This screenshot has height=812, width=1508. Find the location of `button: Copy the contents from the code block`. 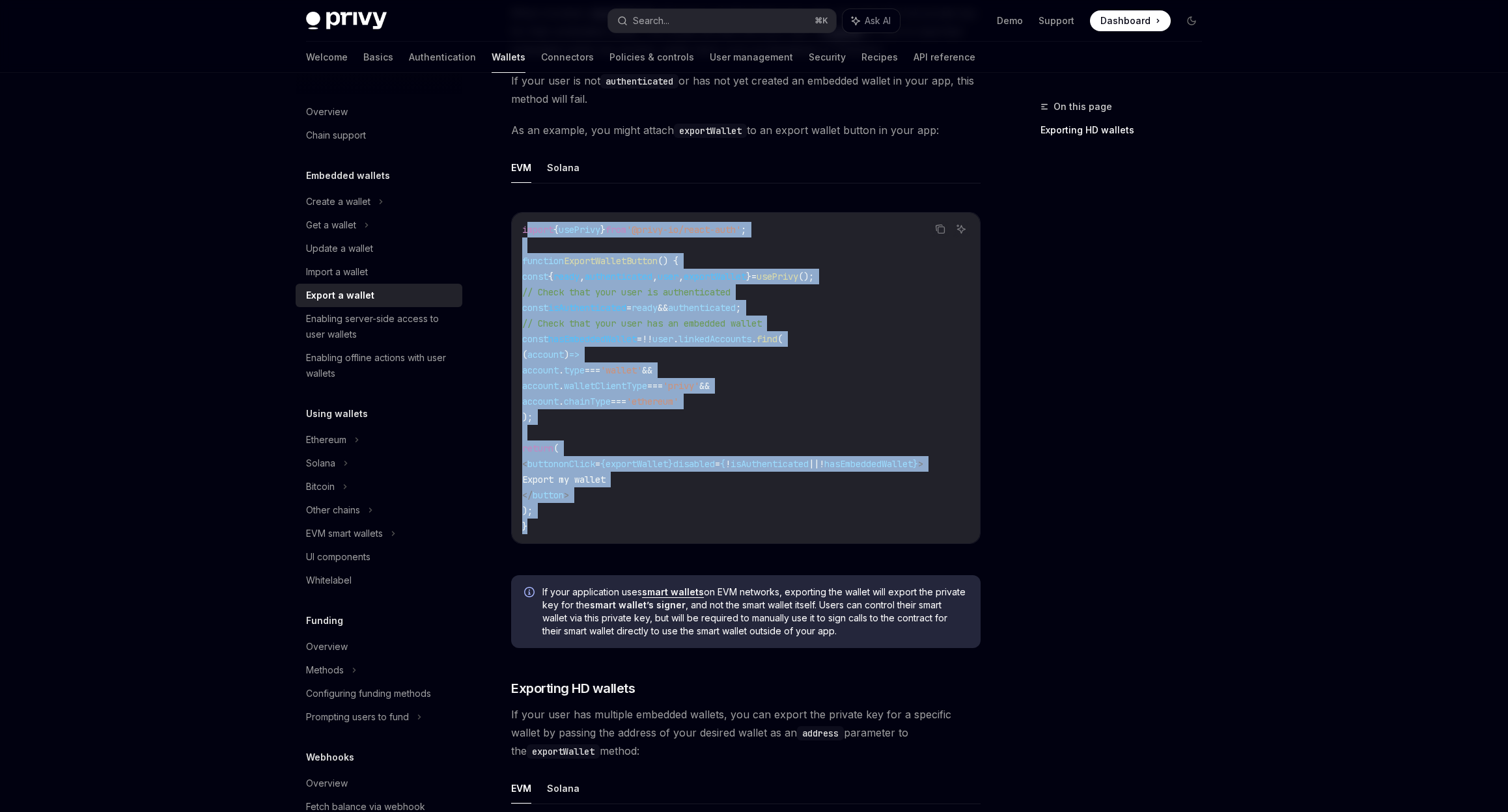

button: Copy the contents from the code block is located at coordinates (940, 229).